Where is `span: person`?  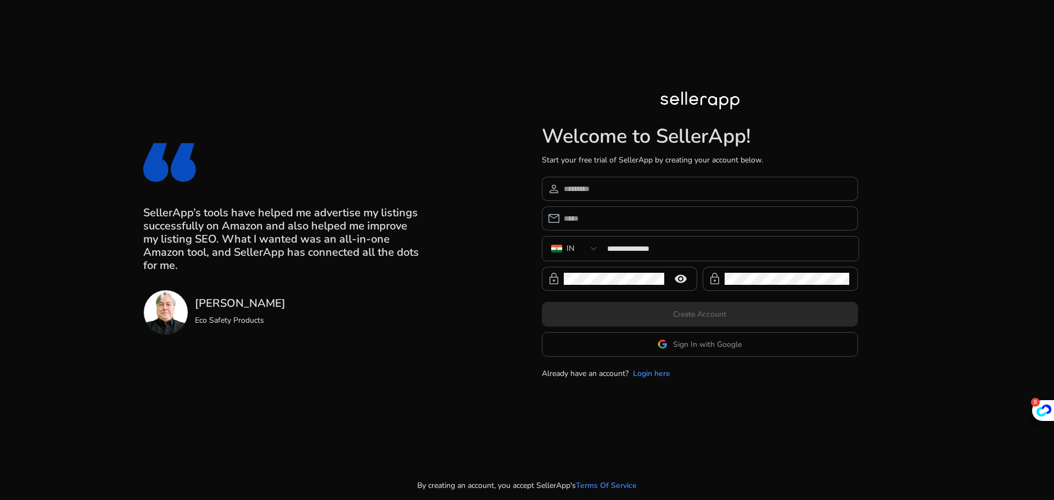
span: person is located at coordinates (554, 189).